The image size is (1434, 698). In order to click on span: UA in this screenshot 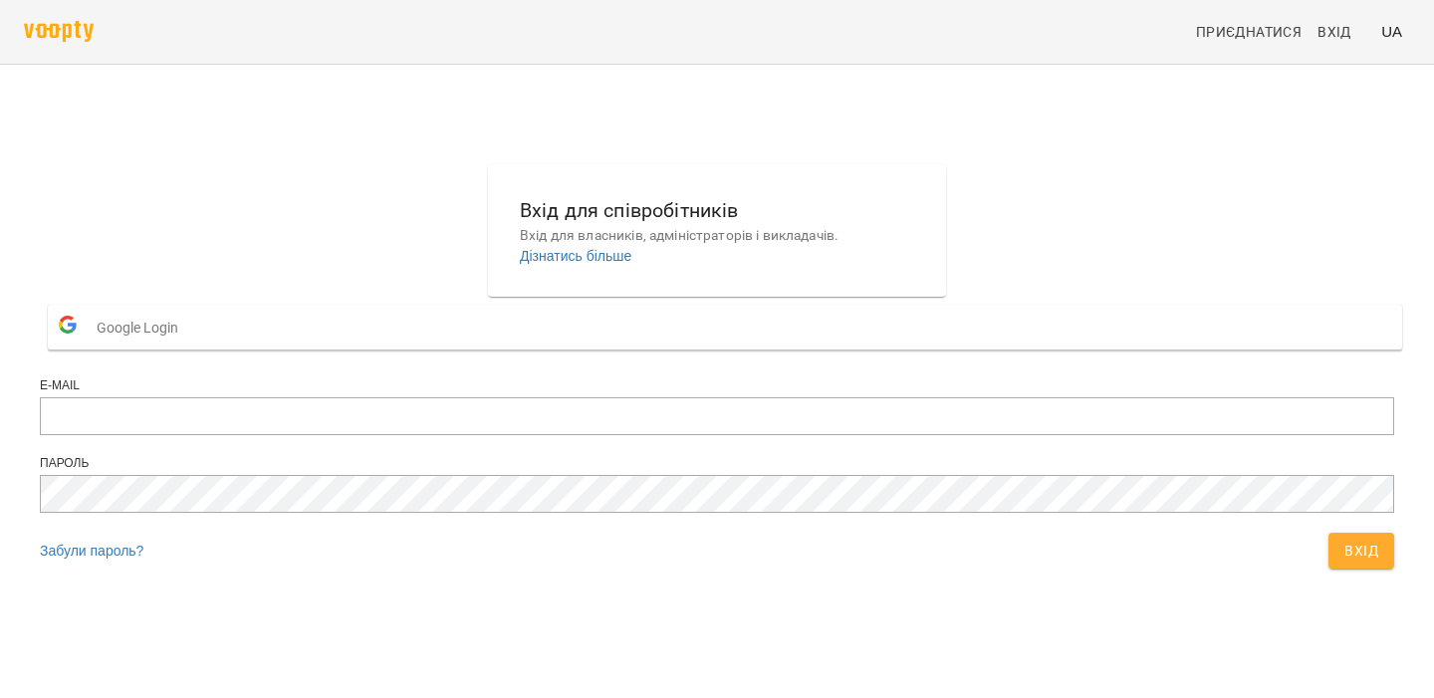, I will do `click(1392, 31)`.